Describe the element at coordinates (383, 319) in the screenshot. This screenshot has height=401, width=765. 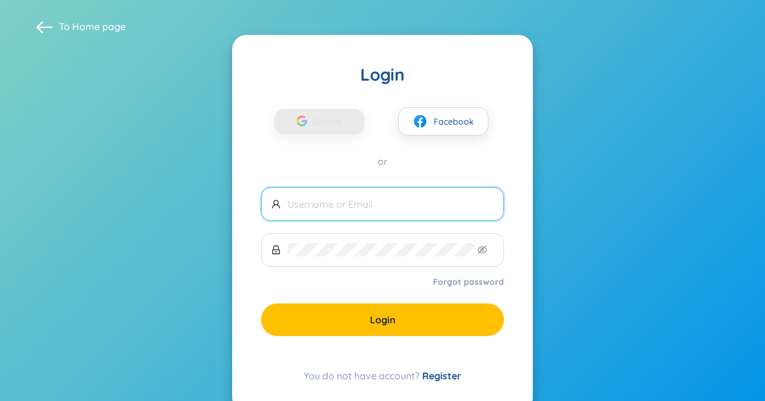
I see `span: Login` at that location.